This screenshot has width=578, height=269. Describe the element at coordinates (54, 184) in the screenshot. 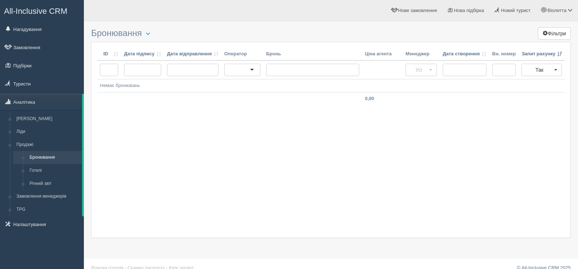

I see `a: Річний звіт` at that location.